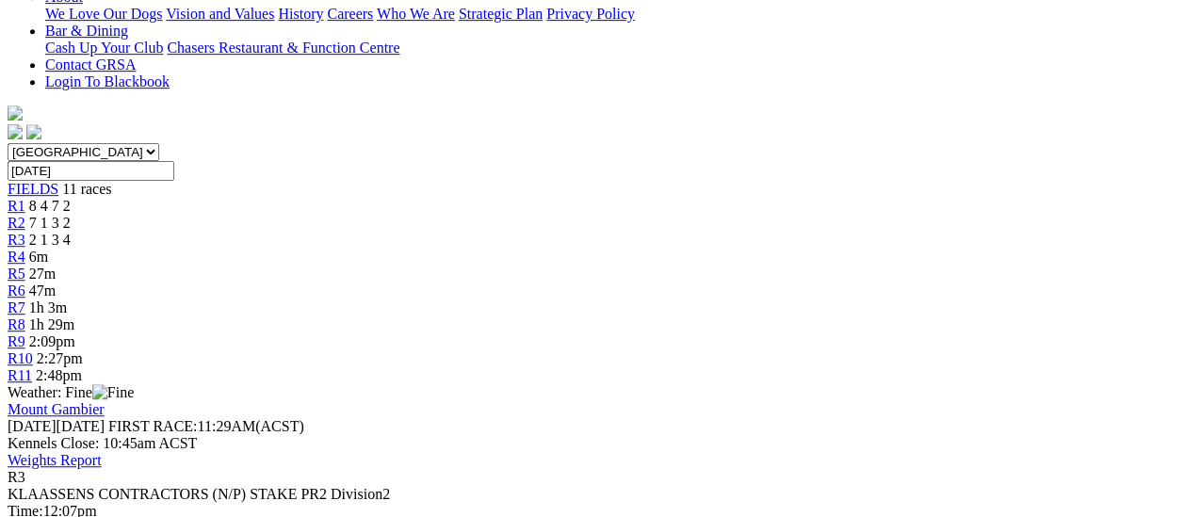  What do you see at coordinates (610, 48) in the screenshot?
I see `div: Bar & Dining` at bounding box center [610, 48].